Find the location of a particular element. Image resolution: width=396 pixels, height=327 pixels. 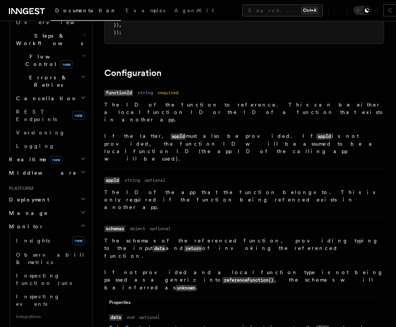

span: Logging is located at coordinates (35, 146).